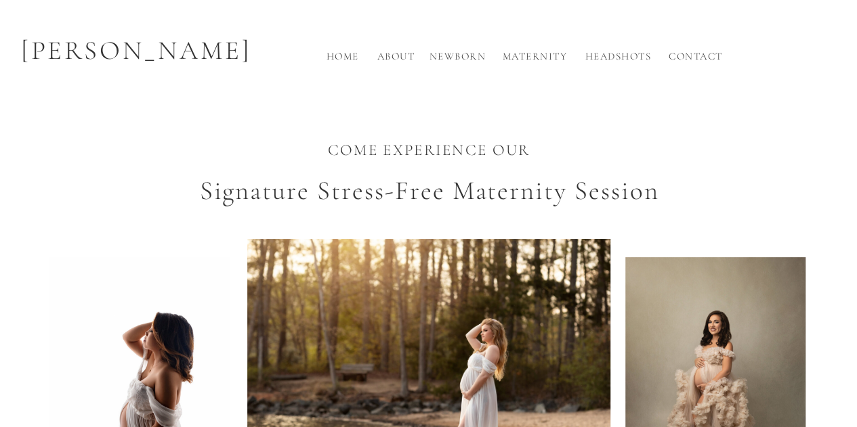 The image size is (857, 427). What do you see at coordinates (618, 60) in the screenshot?
I see `h2: Headshots` at bounding box center [618, 60].